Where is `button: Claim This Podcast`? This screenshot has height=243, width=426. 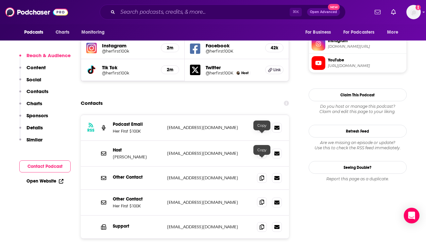 button: Claim This Podcast is located at coordinates (357, 95).